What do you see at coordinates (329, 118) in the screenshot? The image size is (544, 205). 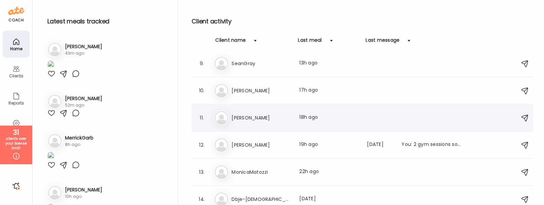 I see `div: 18h ago` at bounding box center [329, 118].